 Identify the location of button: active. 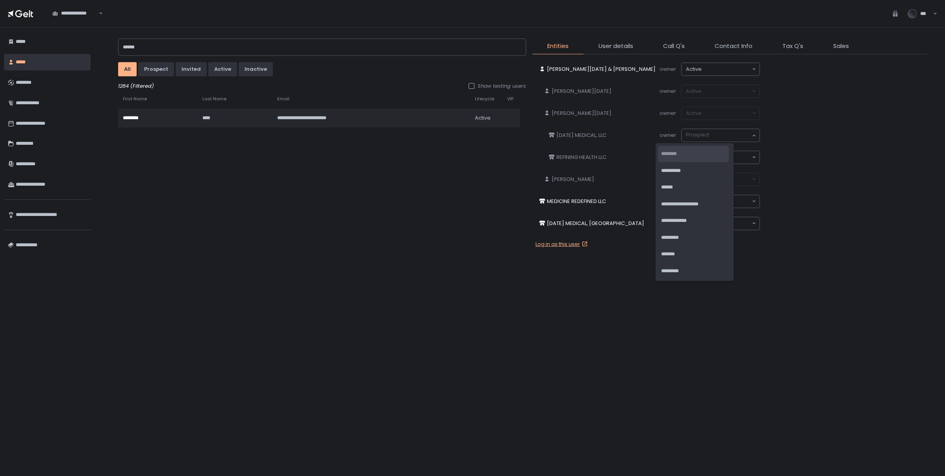
(222, 69).